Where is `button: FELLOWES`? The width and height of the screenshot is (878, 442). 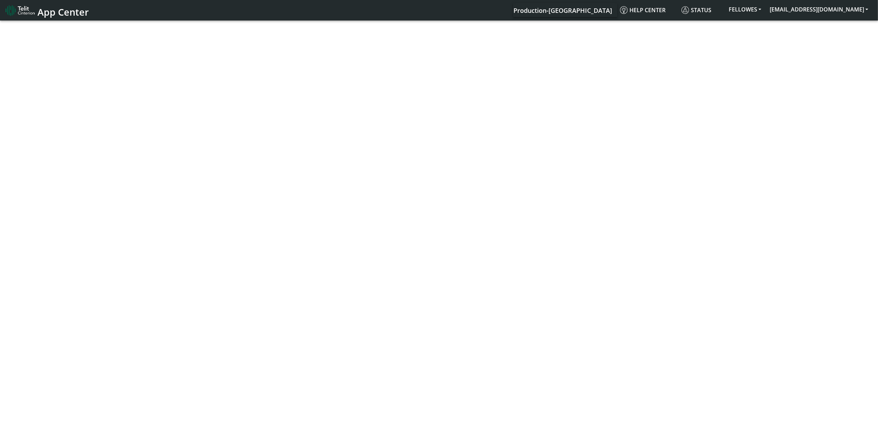 button: FELLOWES is located at coordinates (745, 9).